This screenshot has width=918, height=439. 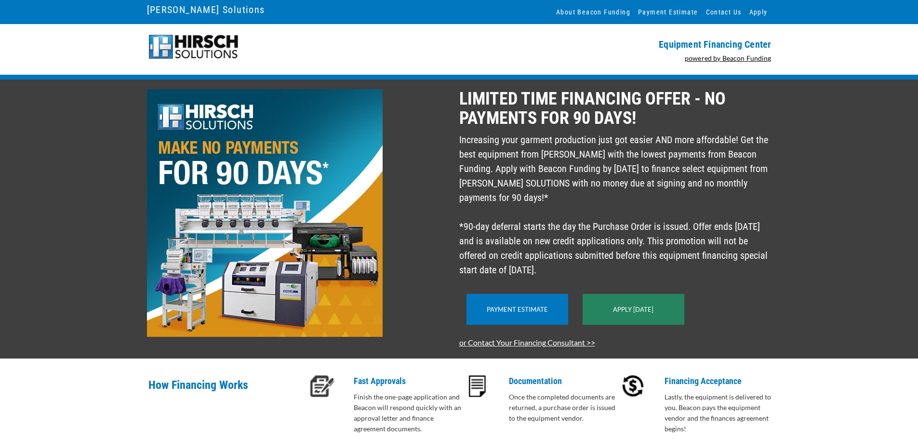 I want to click on p: Equipment Financing Center, so click(x=618, y=44).